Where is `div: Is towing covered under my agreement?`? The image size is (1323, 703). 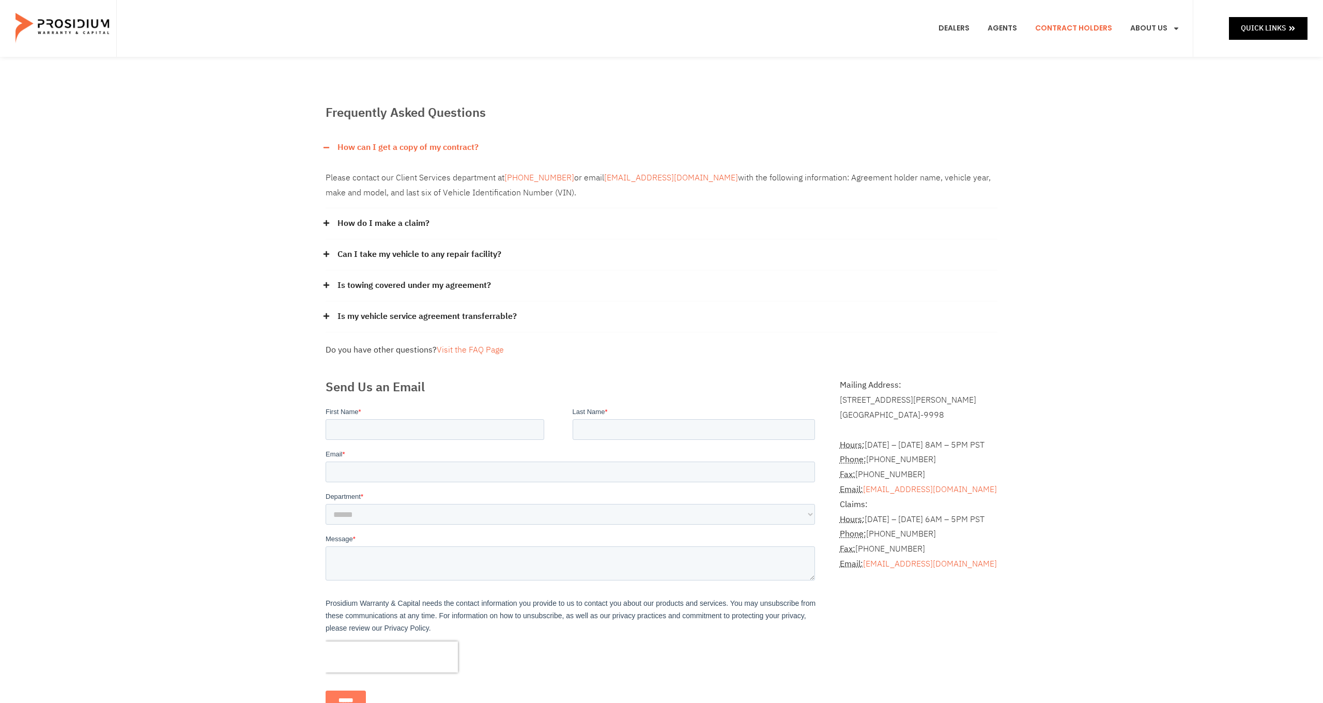 div: Is towing covered under my agreement? is located at coordinates (661, 286).